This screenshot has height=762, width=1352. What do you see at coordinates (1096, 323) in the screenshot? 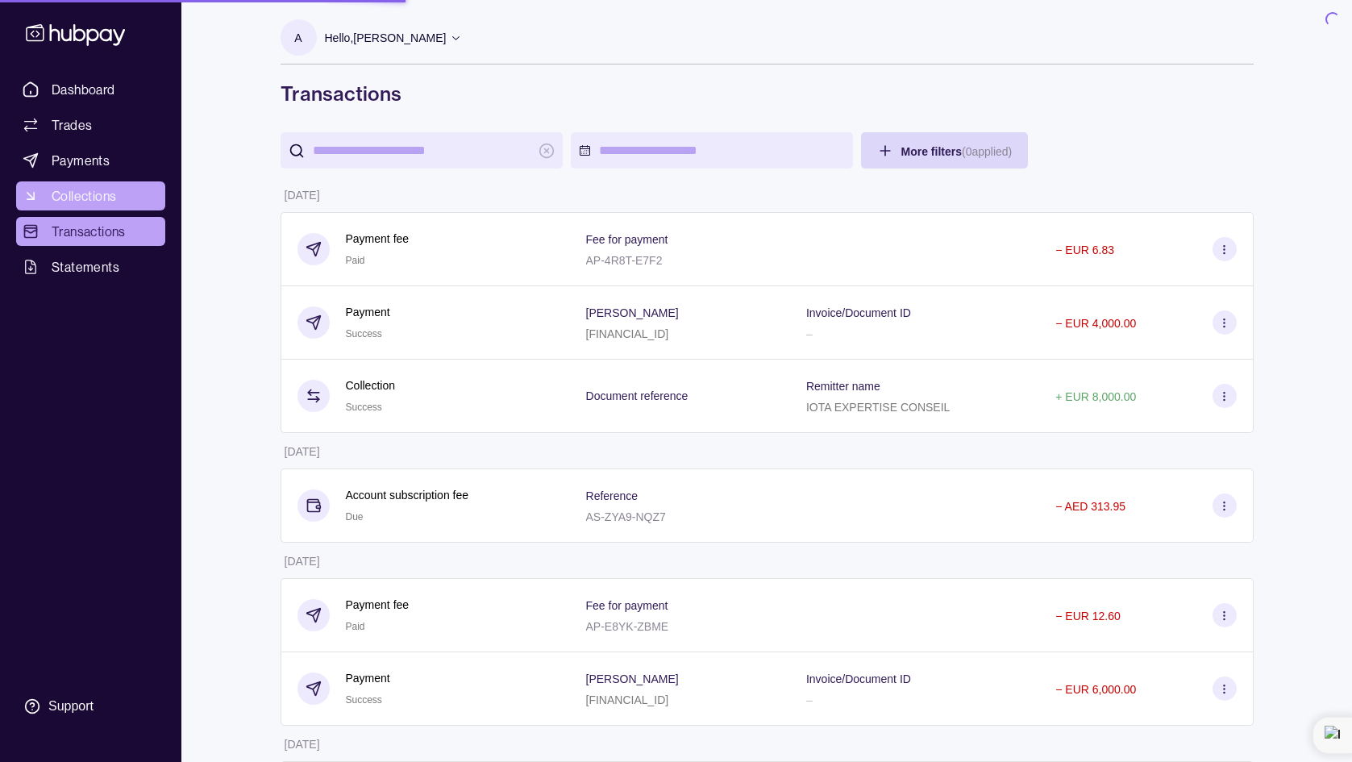
I see `p: − EUR 4,000.00` at bounding box center [1096, 323].